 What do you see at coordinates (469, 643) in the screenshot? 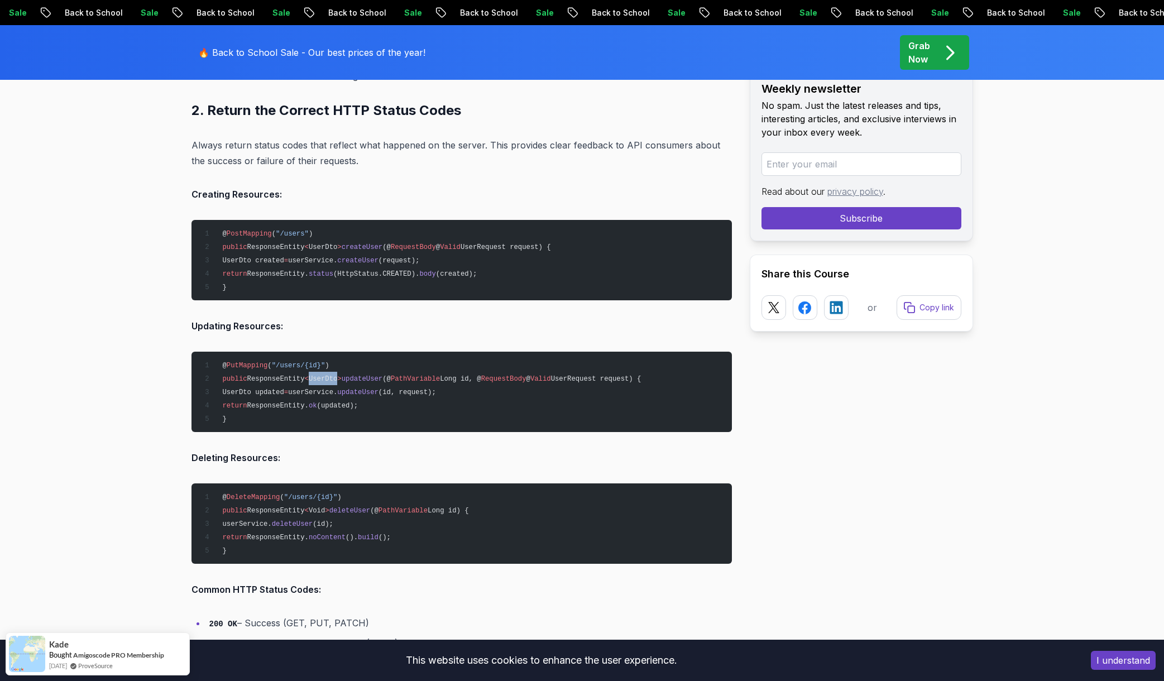
I see `li: – New resource created (POST)` at bounding box center [469, 643].